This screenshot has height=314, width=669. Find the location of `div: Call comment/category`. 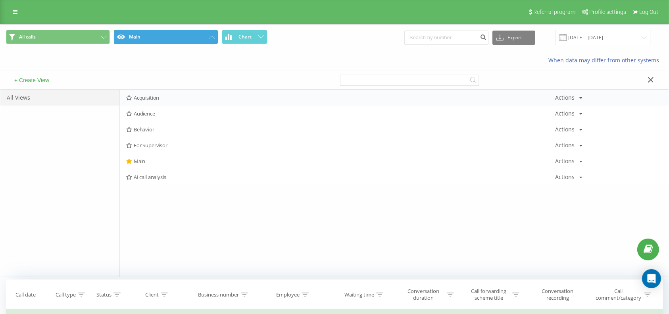

div: Call comment/category is located at coordinates (619, 295).